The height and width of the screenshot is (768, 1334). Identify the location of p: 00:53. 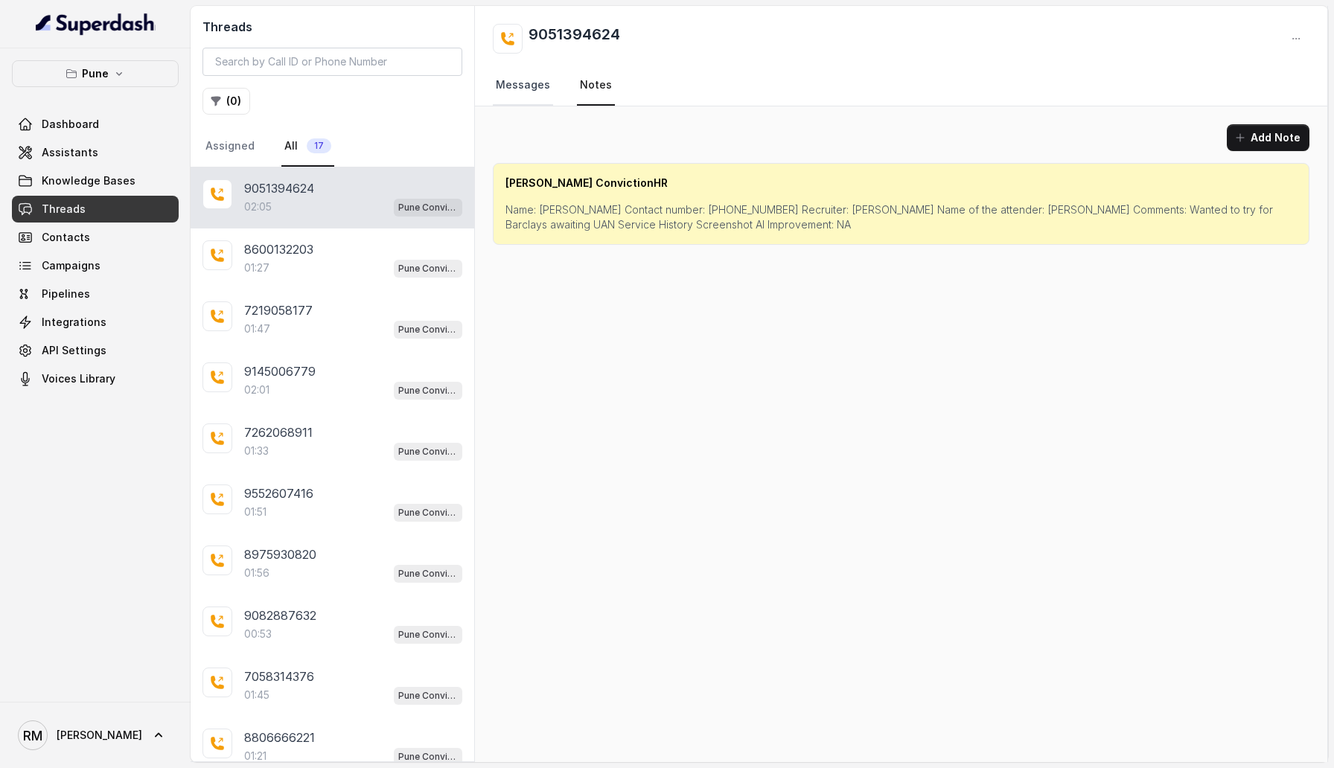
(258, 634).